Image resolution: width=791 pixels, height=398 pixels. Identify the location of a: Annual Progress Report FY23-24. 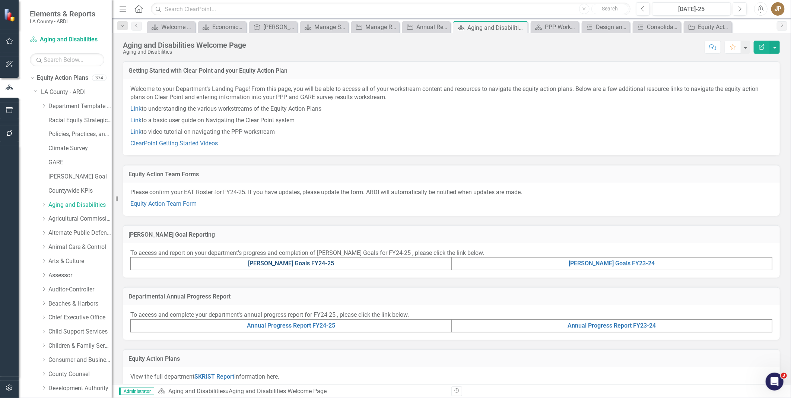
(611, 325).